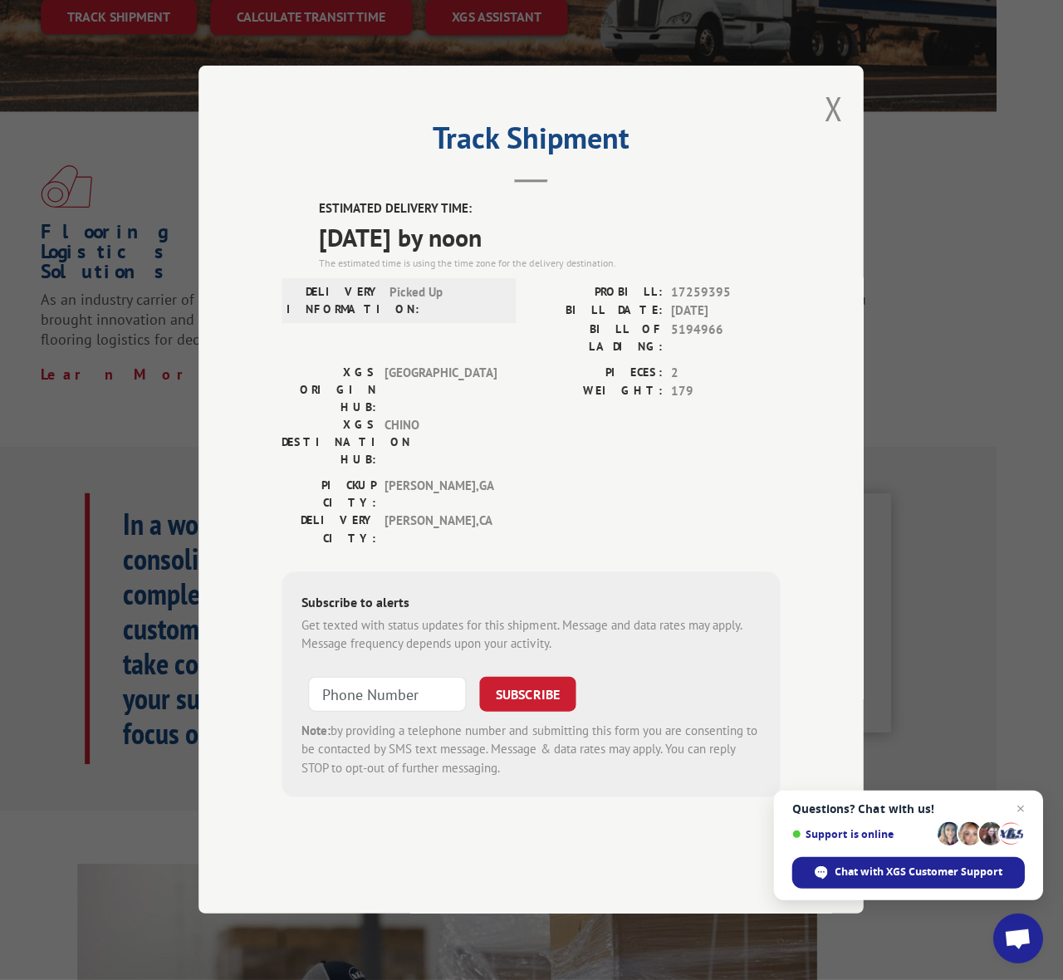  Describe the element at coordinates (329, 443) in the screenshot. I see `label: XGS DESTINATION HUB:` at that location.